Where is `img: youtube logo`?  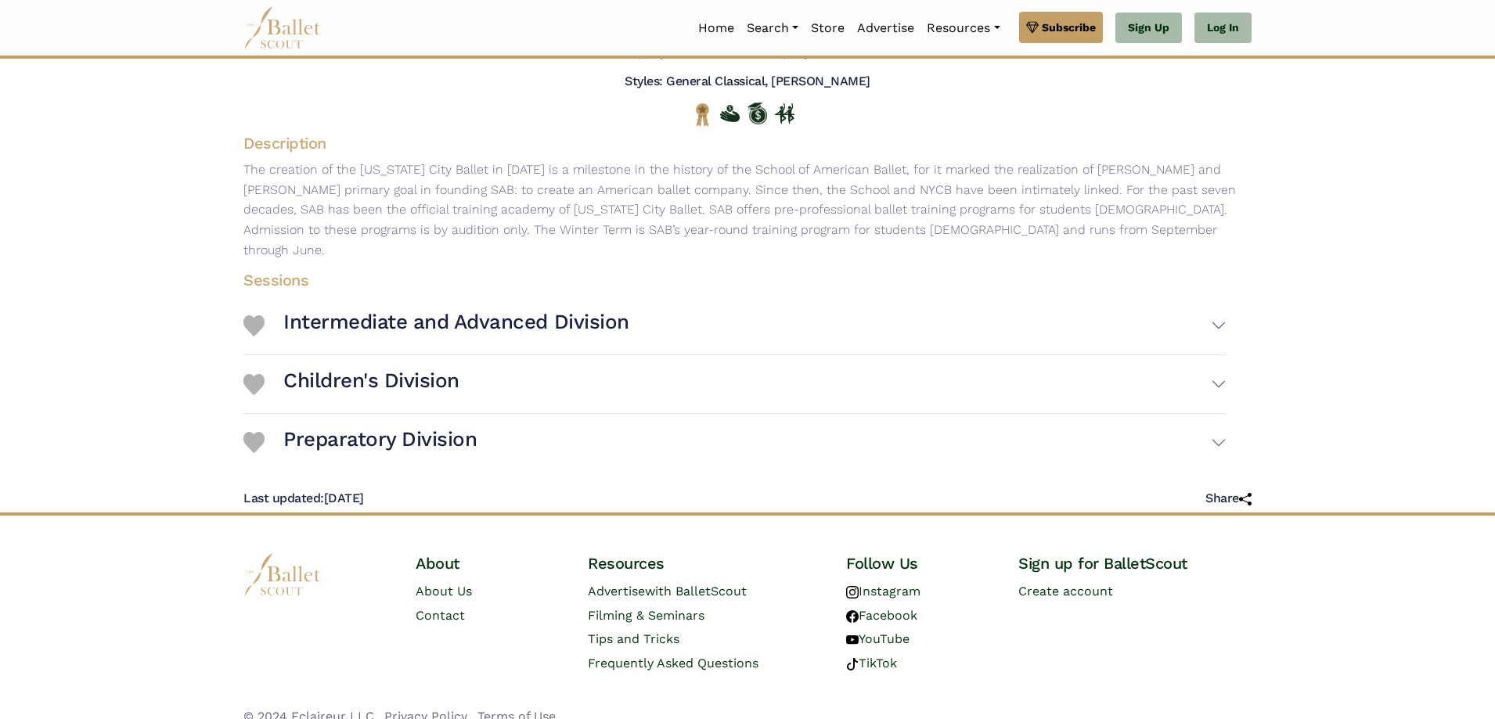 img: youtube logo is located at coordinates (853, 640).